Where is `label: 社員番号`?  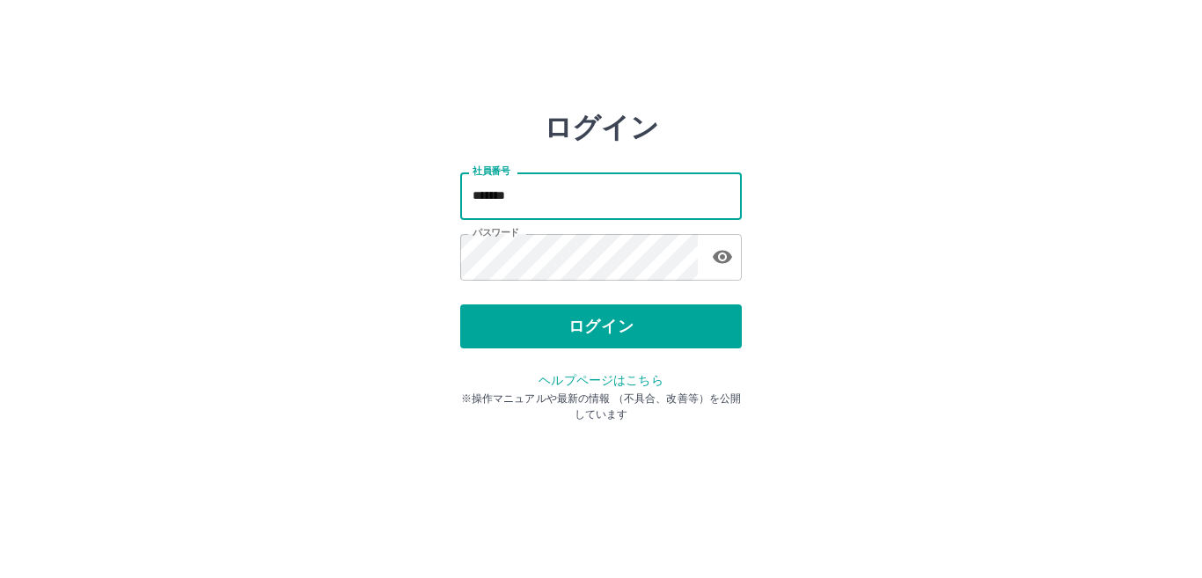
label: 社員番号 is located at coordinates (491, 171).